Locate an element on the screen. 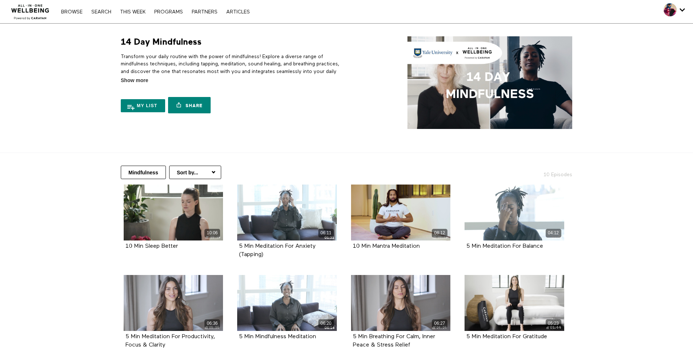  h2: 10 Episodes is located at coordinates (535, 172).